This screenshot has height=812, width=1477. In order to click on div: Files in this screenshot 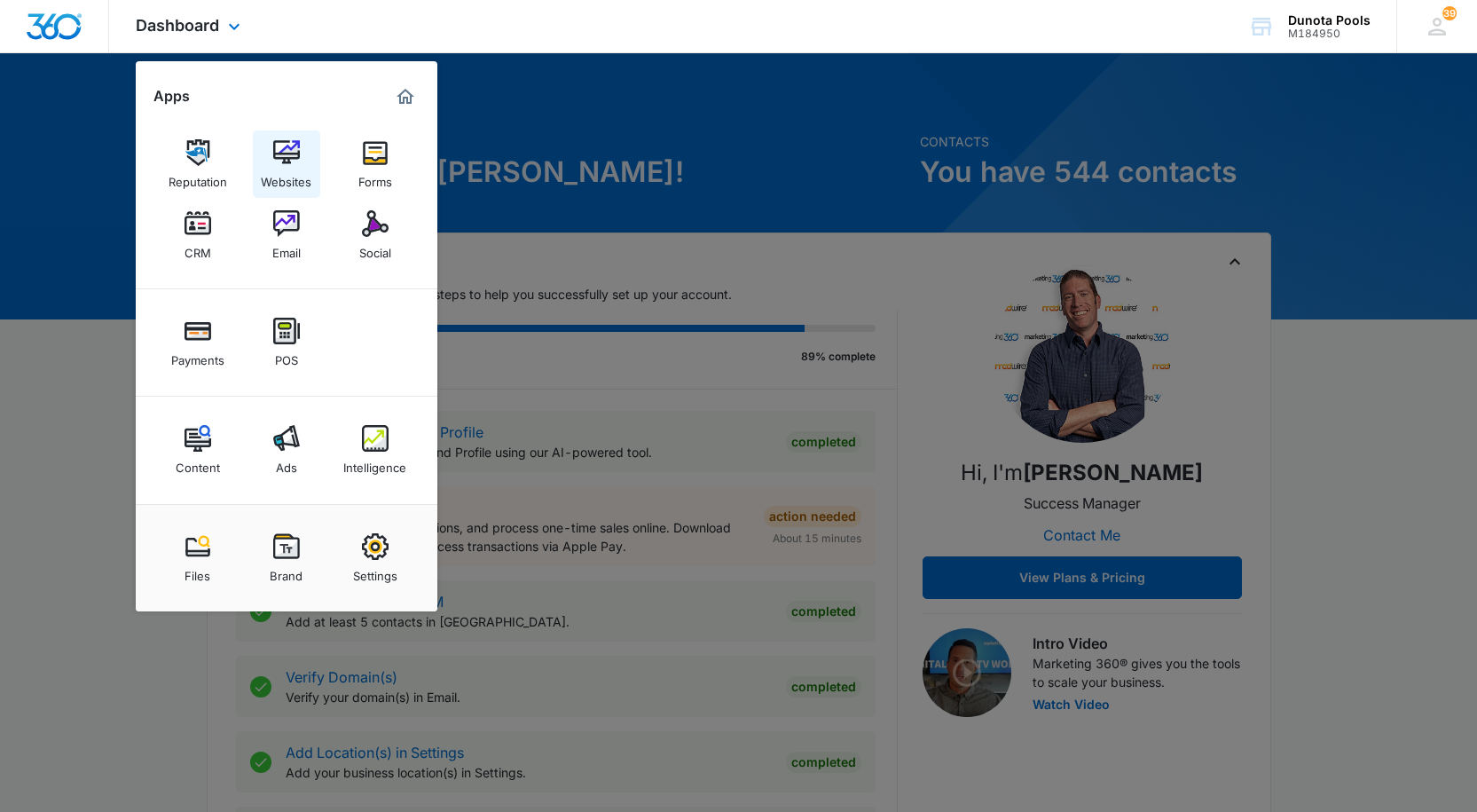, I will do `click(197, 571)`.